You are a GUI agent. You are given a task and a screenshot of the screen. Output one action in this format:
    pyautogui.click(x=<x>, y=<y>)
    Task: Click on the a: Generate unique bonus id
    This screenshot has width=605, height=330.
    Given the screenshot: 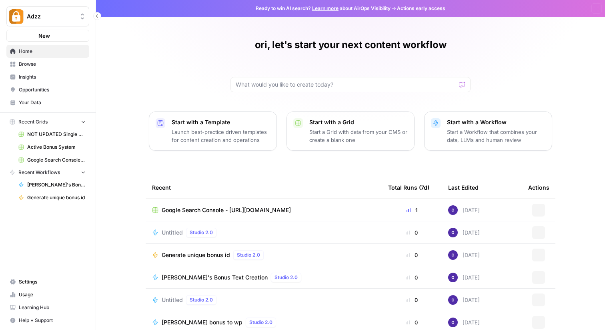 What is the action you would take?
    pyautogui.click(x=52, y=197)
    